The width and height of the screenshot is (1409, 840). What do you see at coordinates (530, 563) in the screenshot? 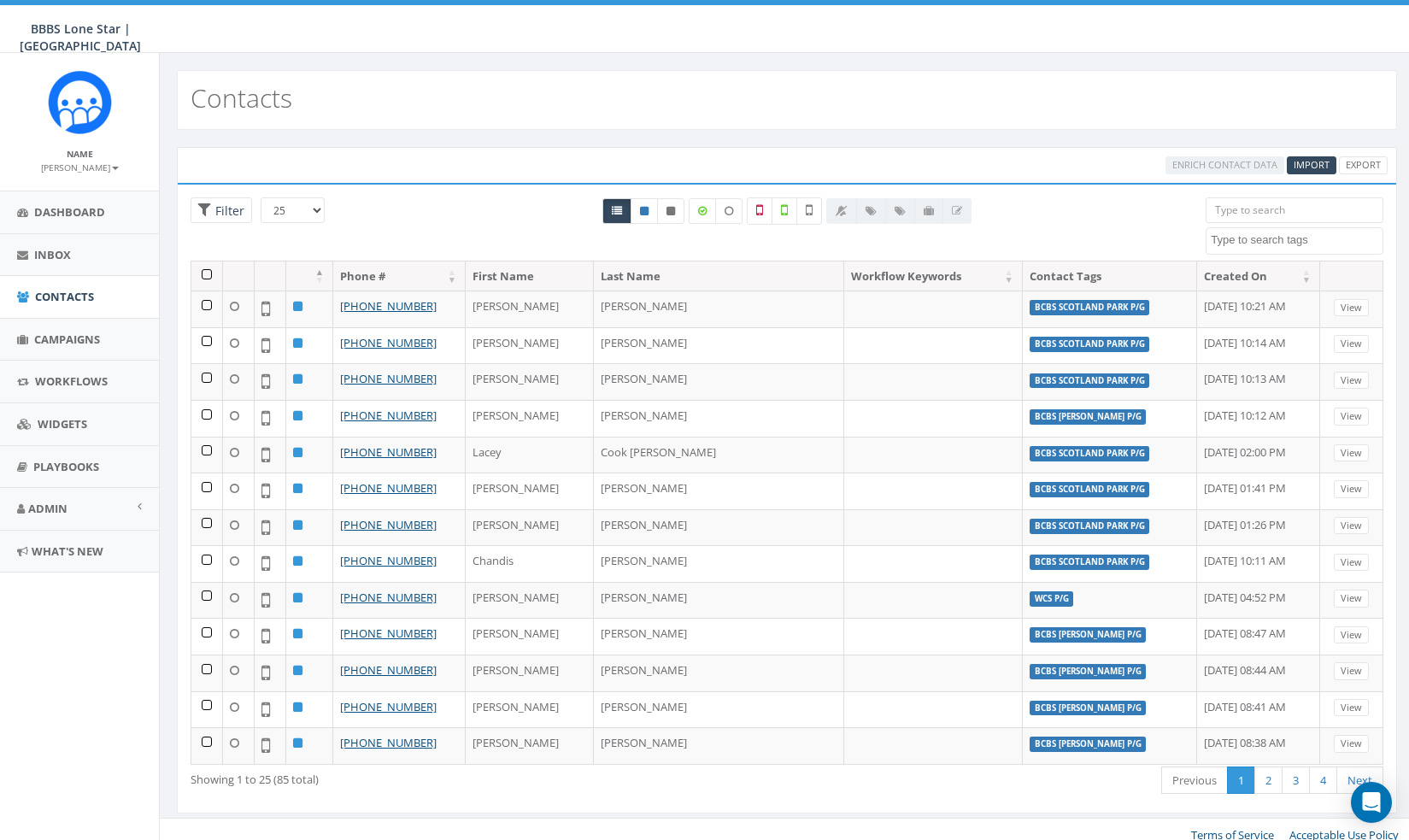
I see `td: Chandis` at bounding box center [530, 563].